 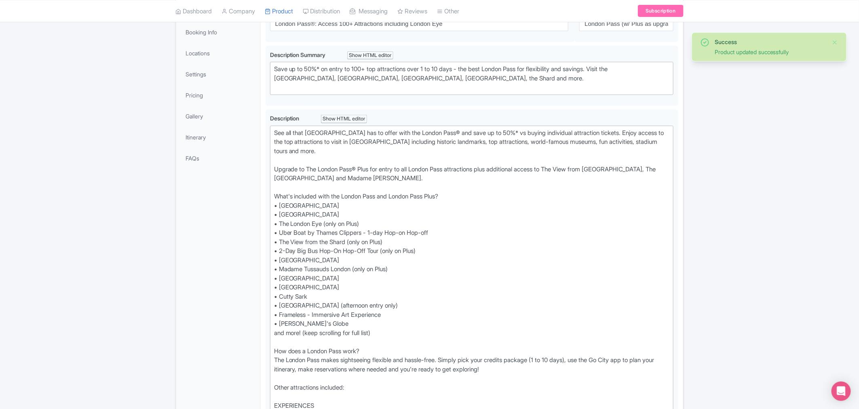 What do you see at coordinates (841, 391) in the screenshot?
I see `div: Open Intercom Messenger` at bounding box center [841, 391].